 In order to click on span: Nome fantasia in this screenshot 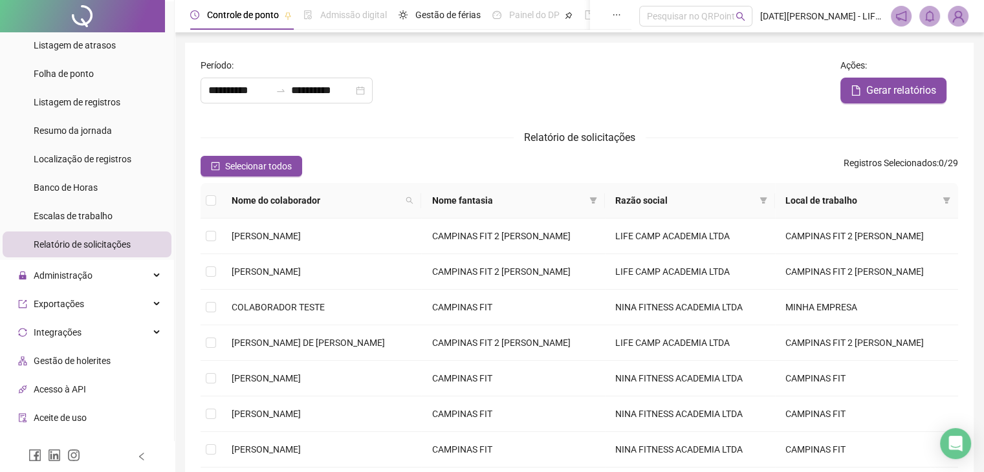, I will do `click(507, 201)`.